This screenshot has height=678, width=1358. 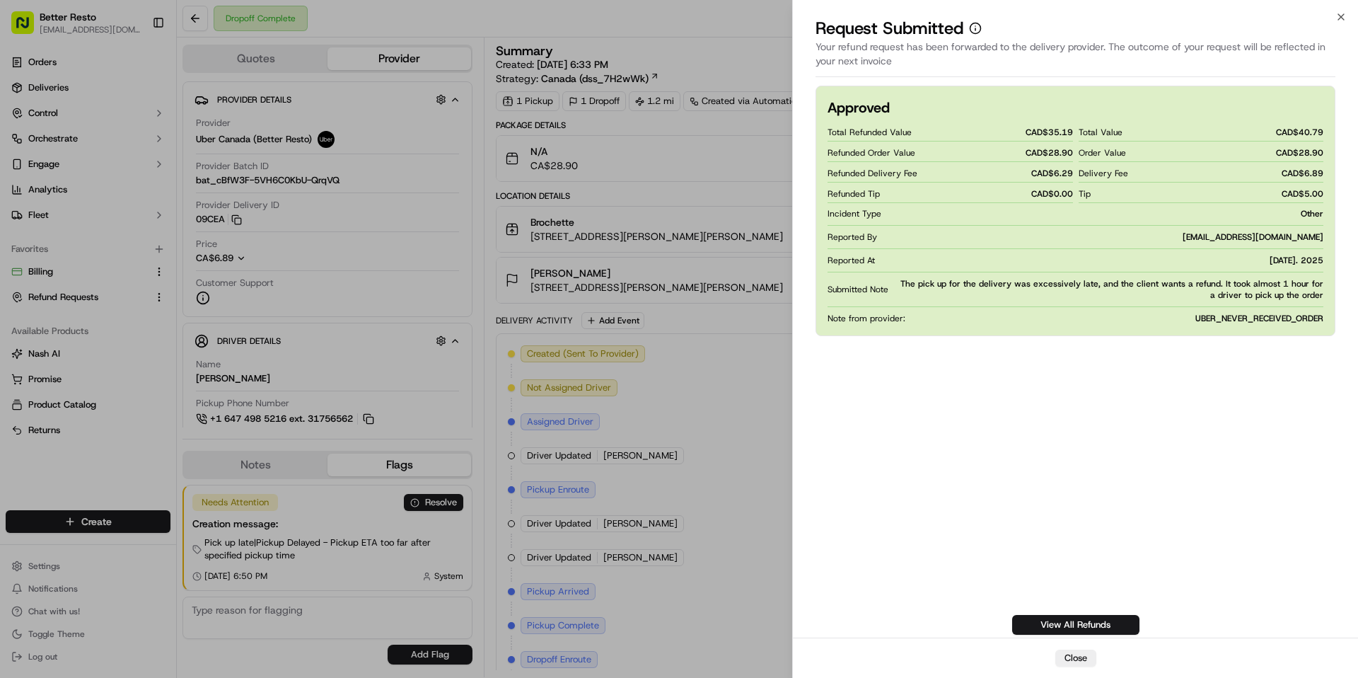 What do you see at coordinates (1302, 194) in the screenshot?
I see `span: CAD$ 5.00` at bounding box center [1302, 194].